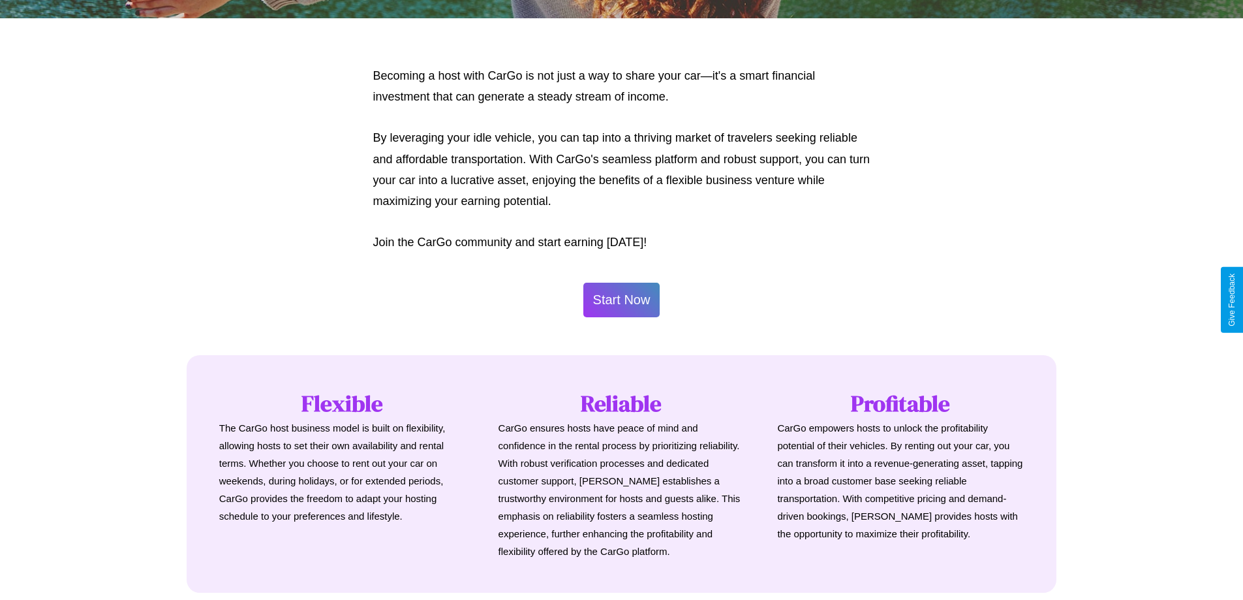 The width and height of the screenshot is (1243, 600). Describe the element at coordinates (901, 480) in the screenshot. I see `p: CarGo empowers hosts to unlock the profitability potential of their vehicles. By renting out your...` at that location.